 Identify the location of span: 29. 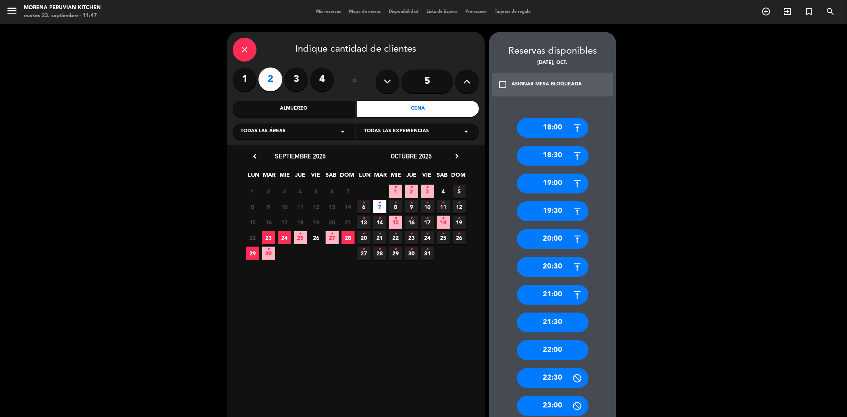
(253, 253).